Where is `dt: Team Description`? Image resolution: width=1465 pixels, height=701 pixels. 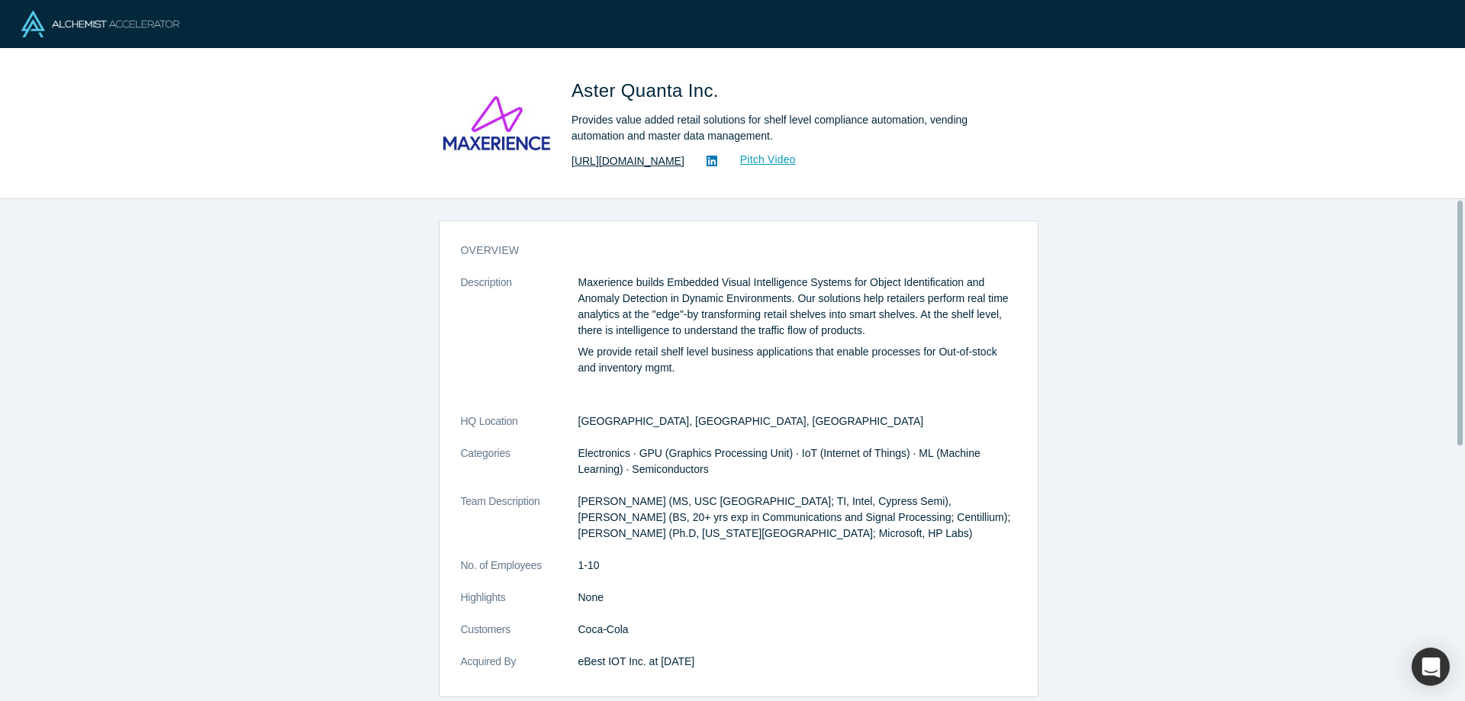 dt: Team Description is located at coordinates (520, 526).